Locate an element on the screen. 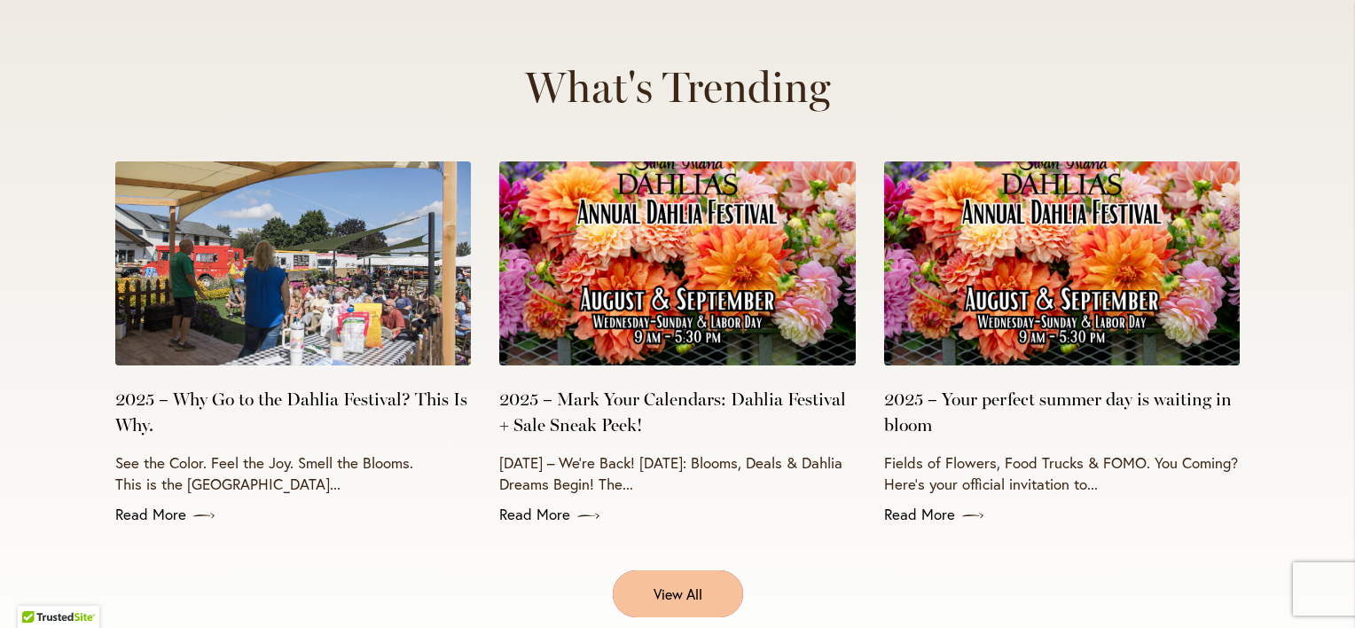 This screenshot has width=1355, height=628. a: Dahlia Lecture is located at coordinates (293, 263).